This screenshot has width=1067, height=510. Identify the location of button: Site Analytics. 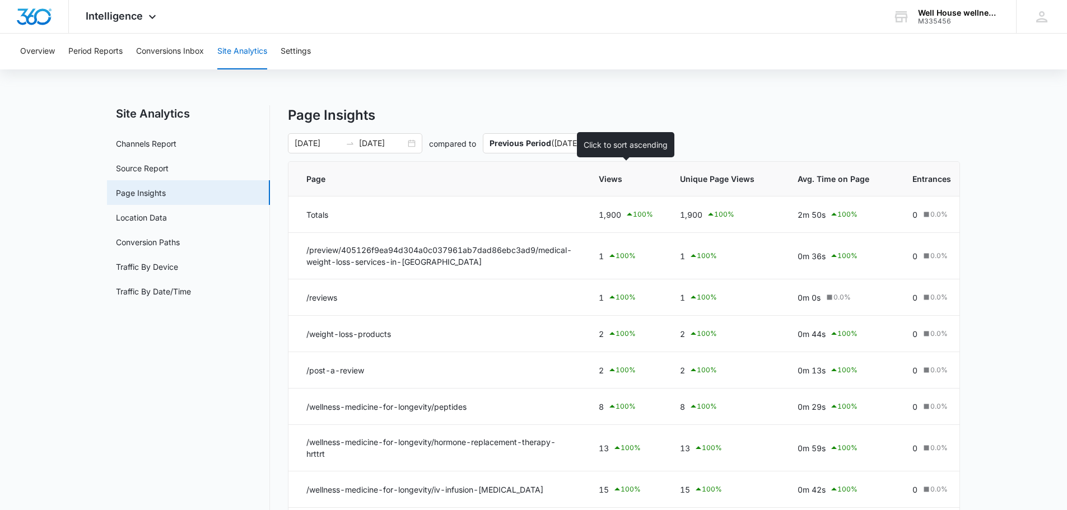
(242, 52).